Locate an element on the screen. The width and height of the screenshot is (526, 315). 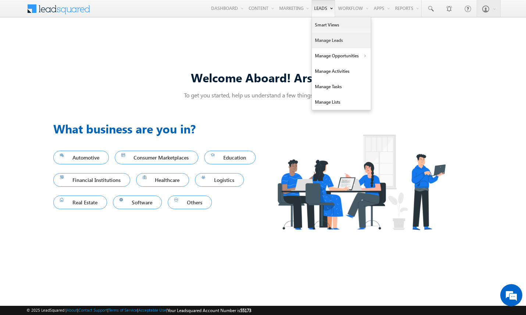
a: Terms of Service is located at coordinates (123, 310).